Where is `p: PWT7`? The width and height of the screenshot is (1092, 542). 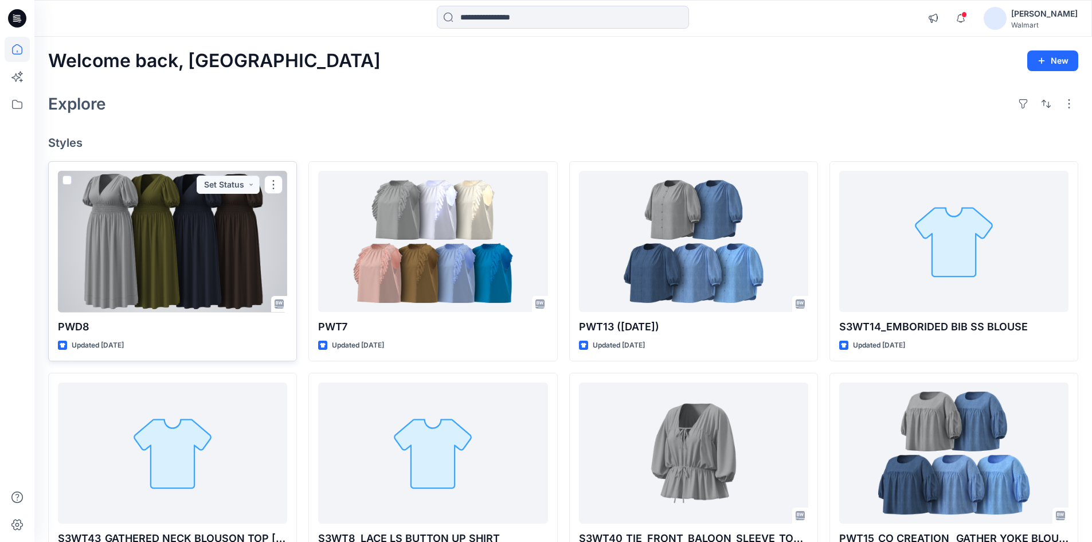 p: PWT7 is located at coordinates (433, 327).